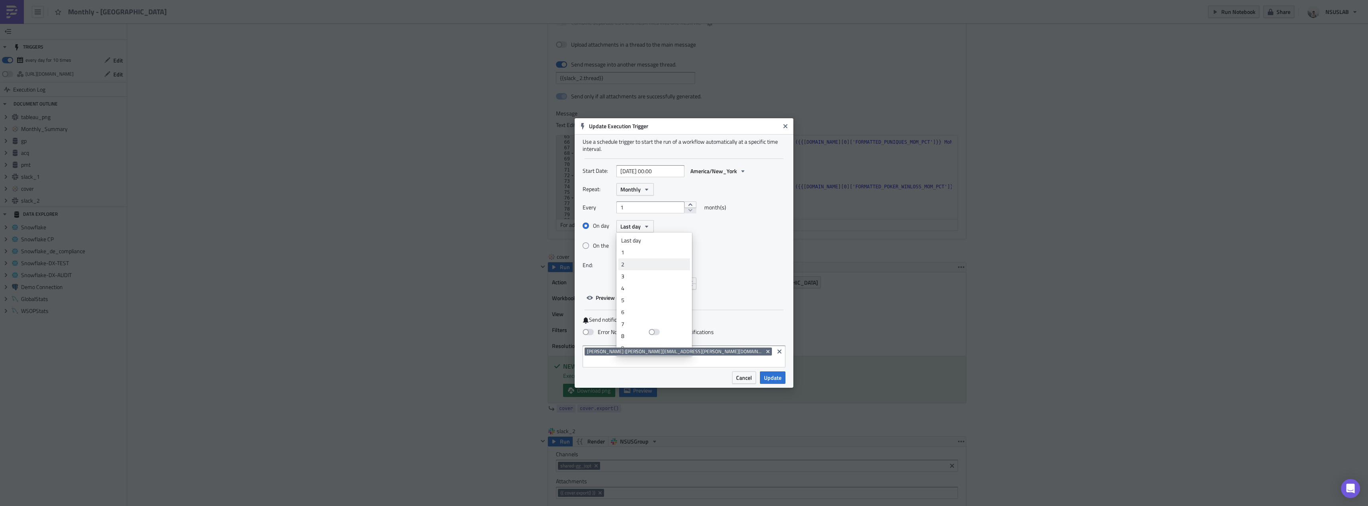 The height and width of the screenshot is (506, 1368). I want to click on label: Every, so click(597, 207).